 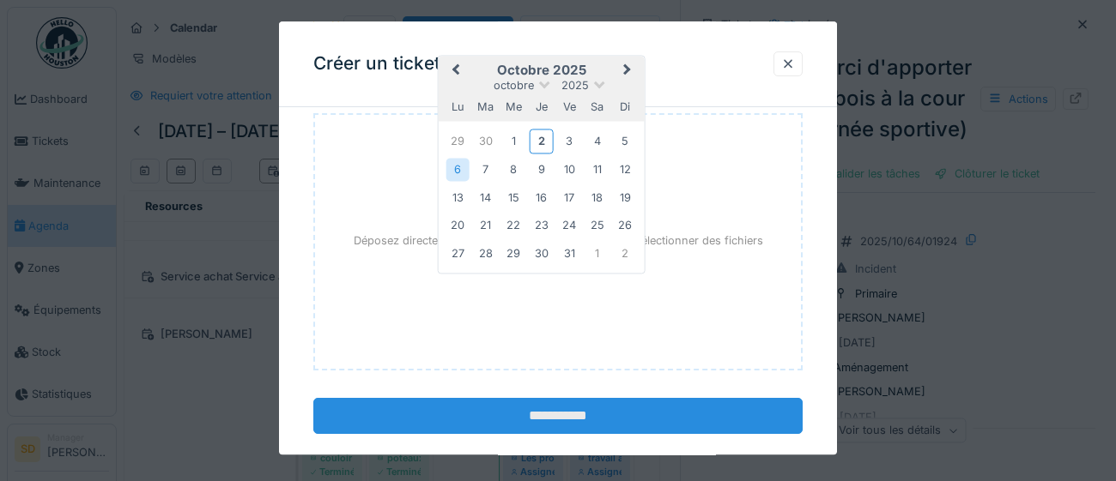 What do you see at coordinates (541, 107) in the screenshot?
I see `div: jeudi` at bounding box center [541, 107].